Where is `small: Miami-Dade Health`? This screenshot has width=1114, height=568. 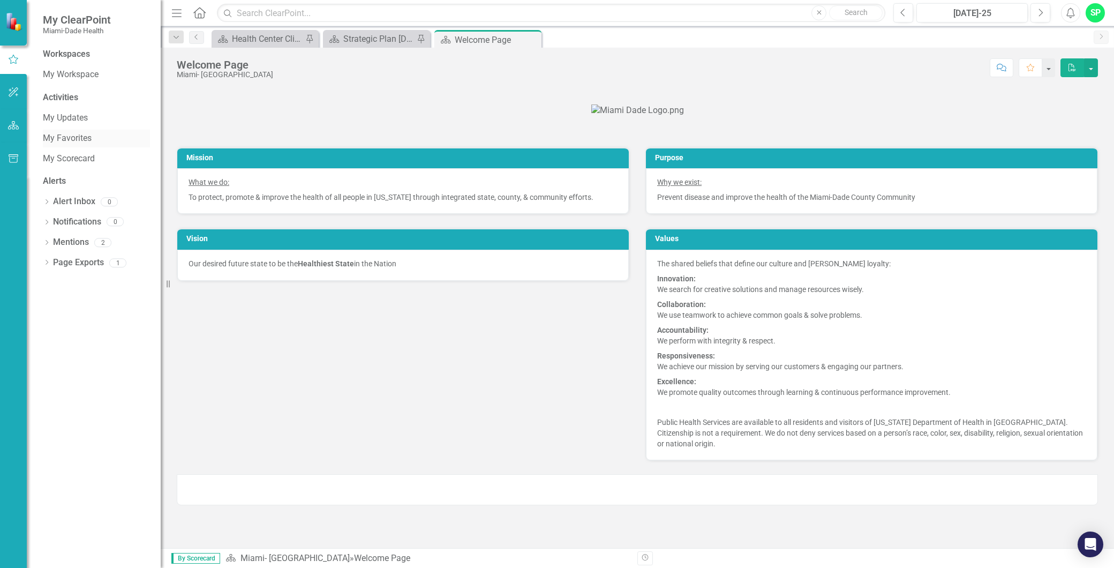 small: Miami-Dade Health is located at coordinates (77, 31).